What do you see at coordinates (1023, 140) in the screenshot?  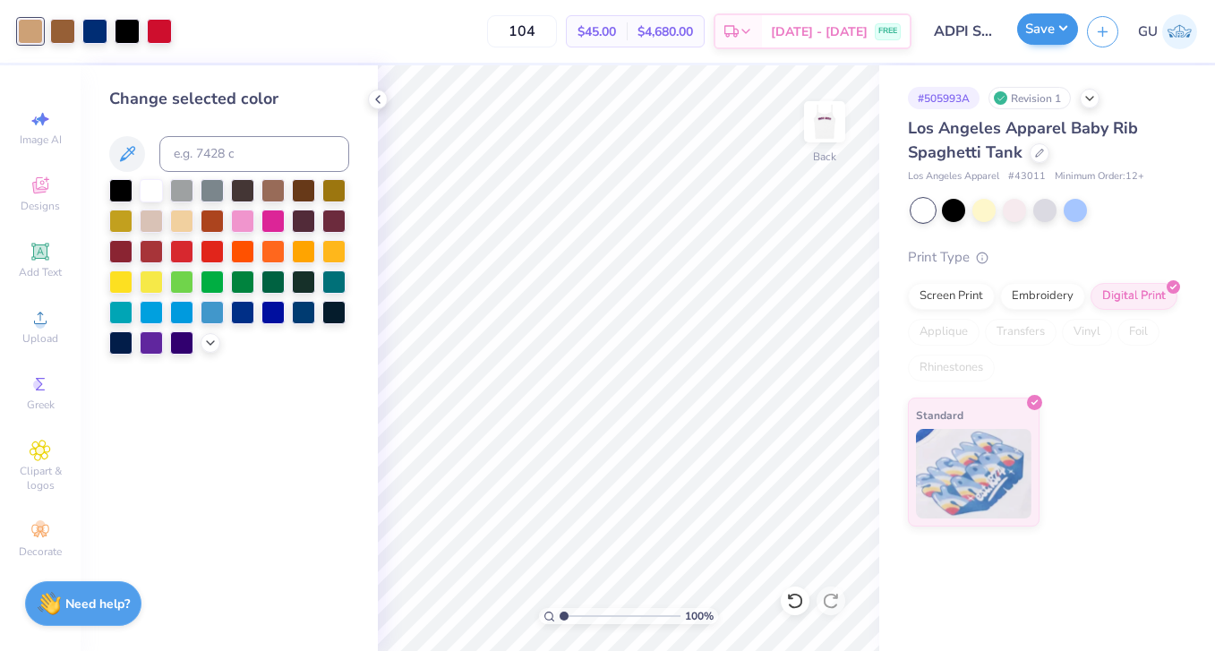 I see `span: Los Angeles Apparel Baby Rib Spaghetti Tank` at bounding box center [1023, 140].